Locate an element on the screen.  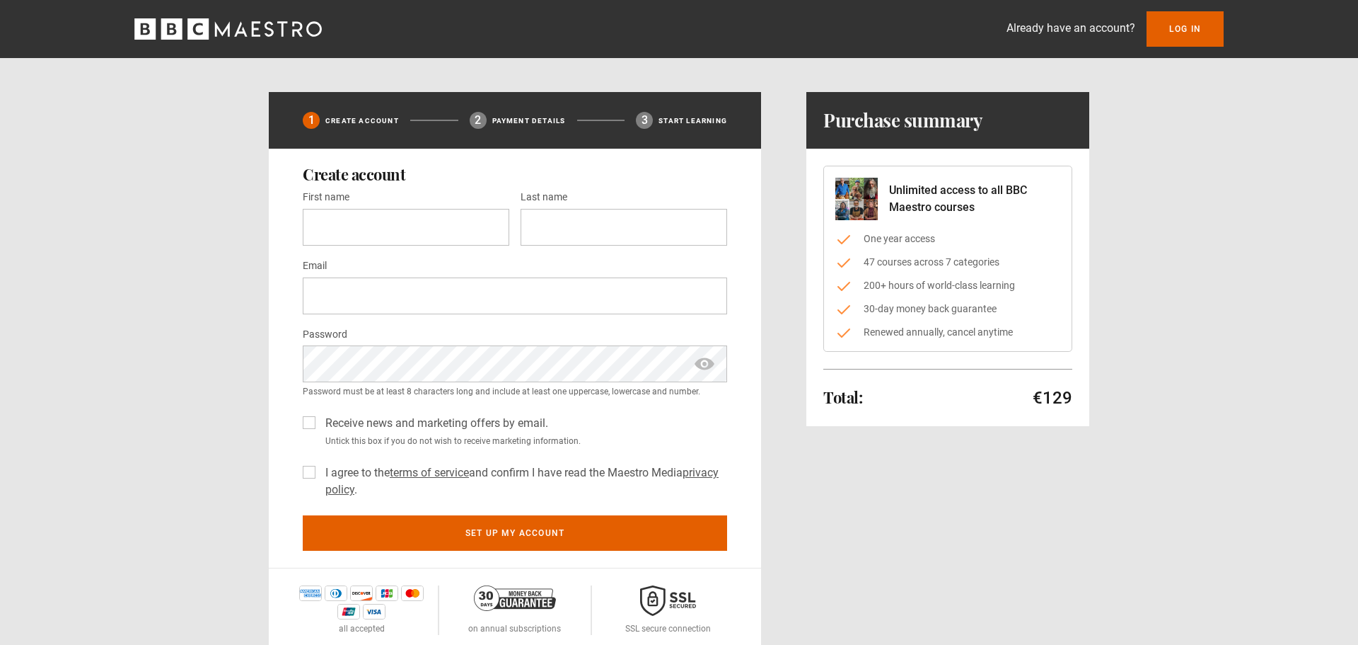
small: Password must be at least 8 characters long and include at least one uppercase, lowercase and num... is located at coordinates (515, 391).